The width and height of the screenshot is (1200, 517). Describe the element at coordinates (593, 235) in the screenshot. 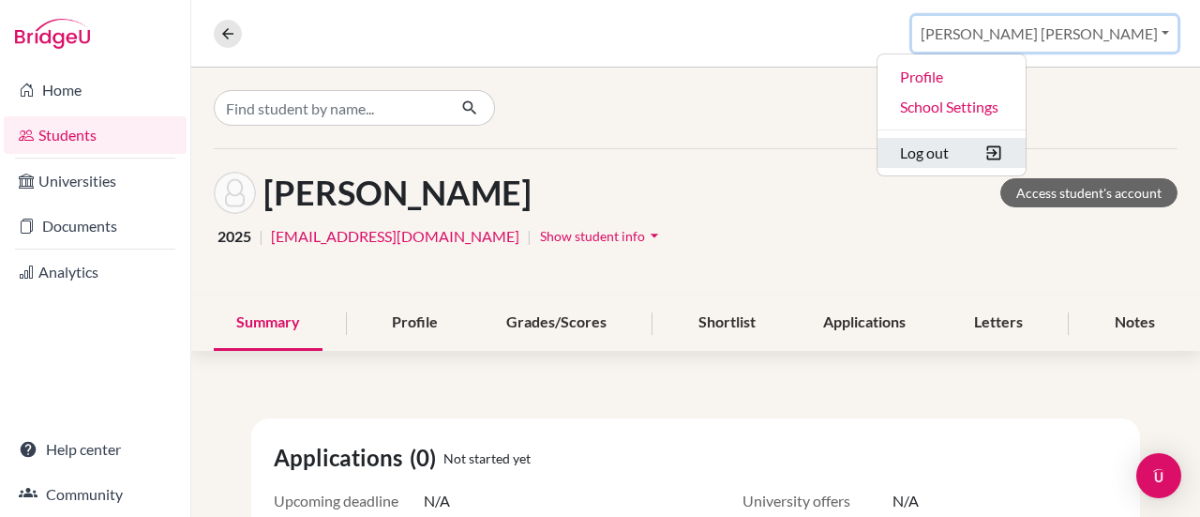

I see `span: Show student info` at that location.